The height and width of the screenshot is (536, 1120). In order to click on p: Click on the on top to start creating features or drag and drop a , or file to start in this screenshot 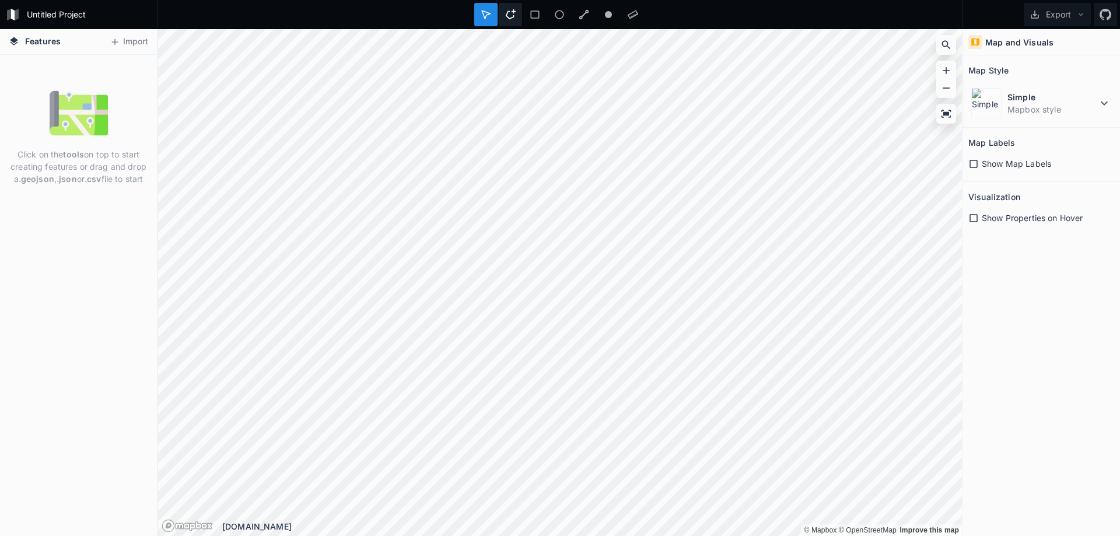, I will do `click(78, 166)`.